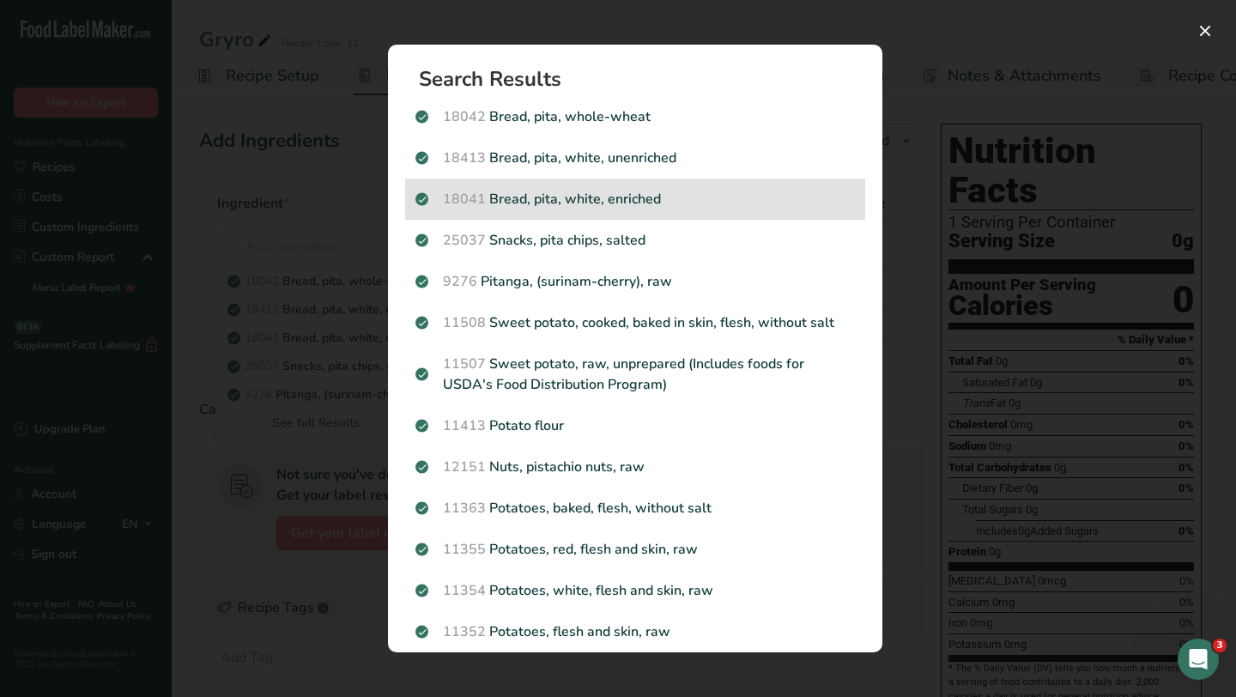 The height and width of the screenshot is (697, 1236). What do you see at coordinates (635, 117) in the screenshot?
I see `p: Bread, pita, whole-wheat` at bounding box center [635, 117].